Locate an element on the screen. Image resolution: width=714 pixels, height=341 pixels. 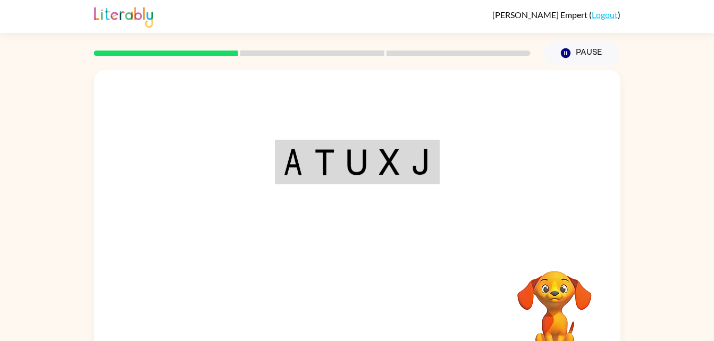
img: j is located at coordinates (421, 162).